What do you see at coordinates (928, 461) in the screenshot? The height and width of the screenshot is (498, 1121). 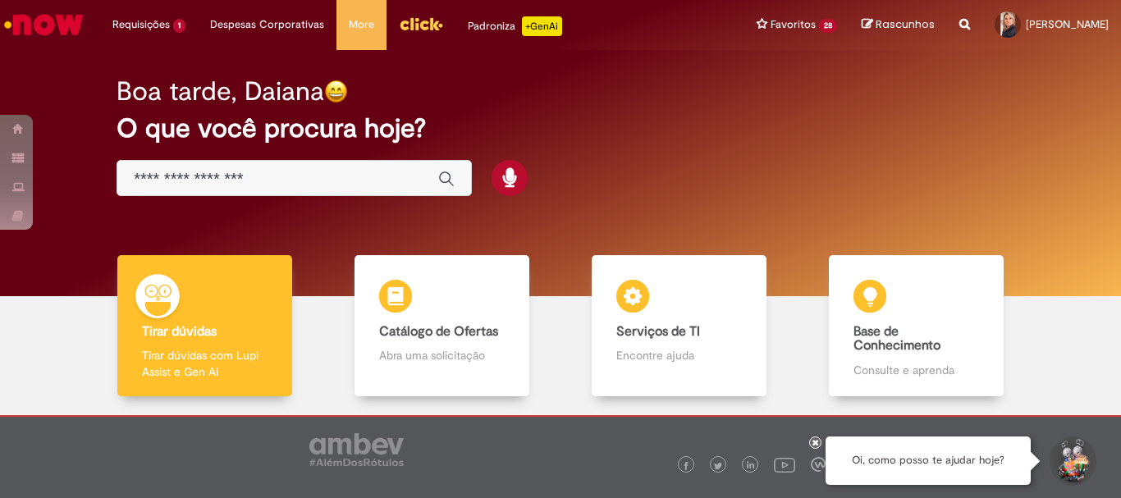 I see `div: Oi, como posso te ajudar hoje?` at bounding box center [928, 461].